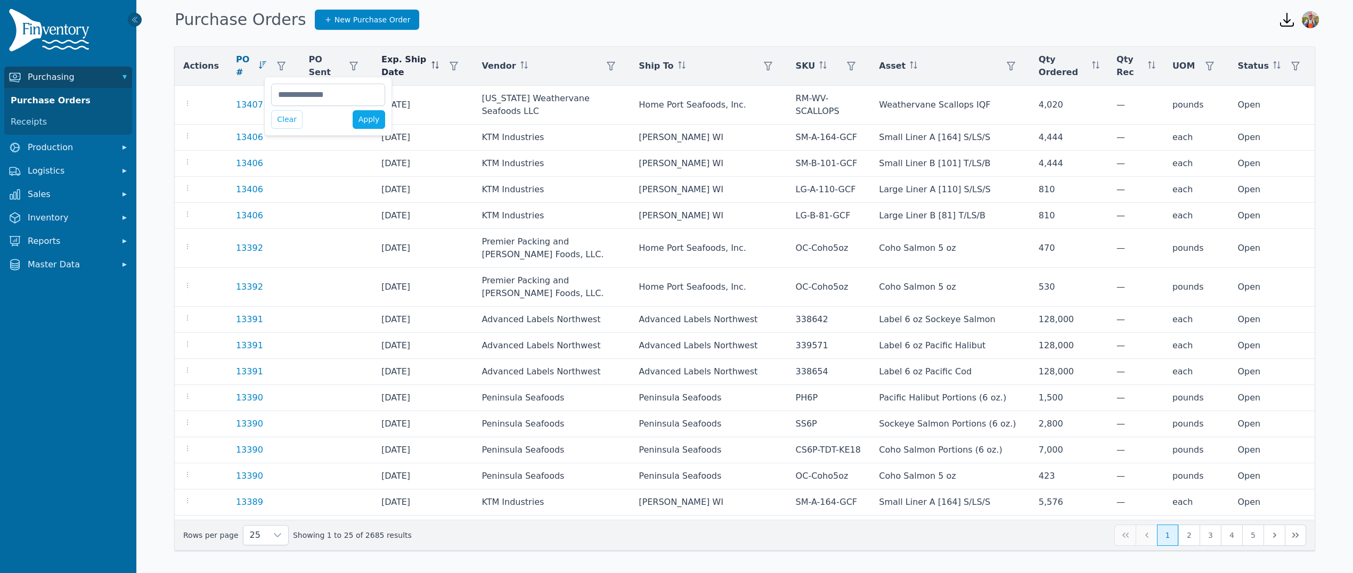 This screenshot has height=573, width=1353. What do you see at coordinates (68, 77) in the screenshot?
I see `button: Purchasing` at bounding box center [68, 77].